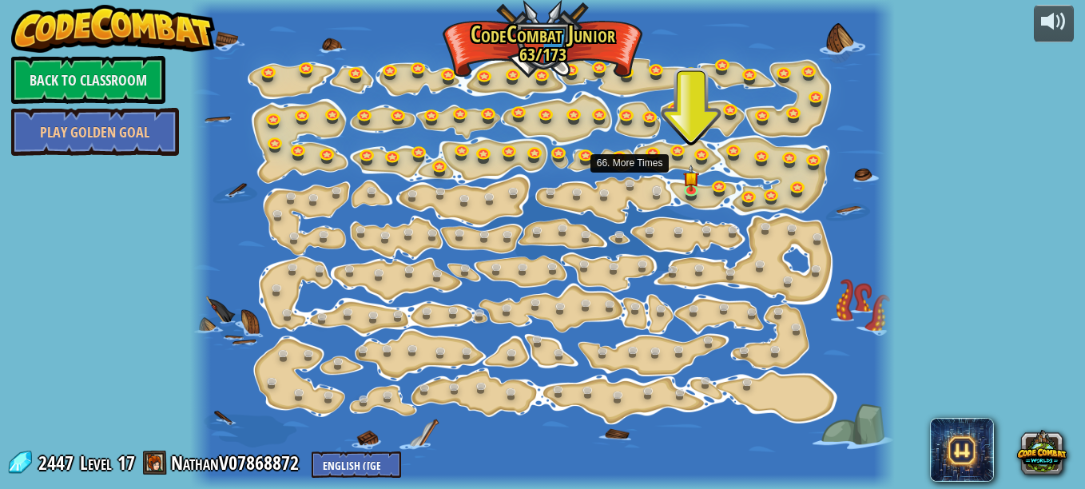 This screenshot has width=1085, height=489. I want to click on a: NathanV07868872, so click(237, 463).